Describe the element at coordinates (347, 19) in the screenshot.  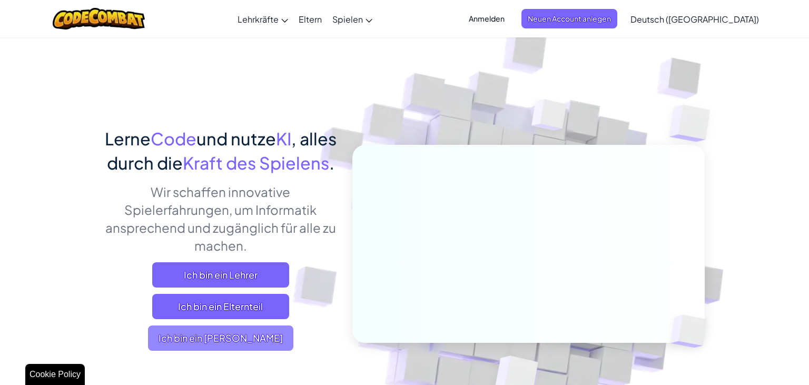
I see `span: Spielen` at that location.